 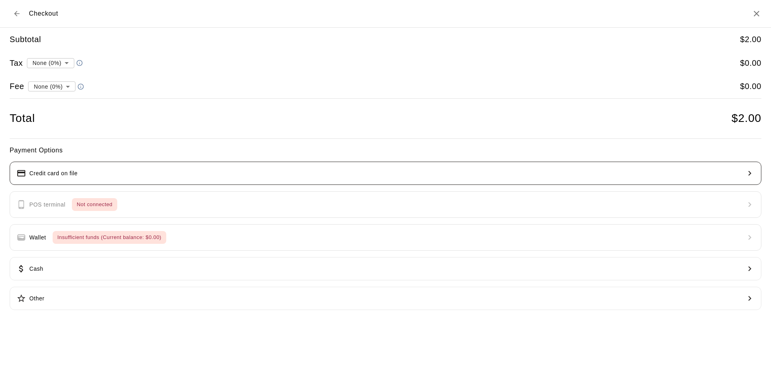 I want to click on button: Back to cart, so click(x=17, y=14).